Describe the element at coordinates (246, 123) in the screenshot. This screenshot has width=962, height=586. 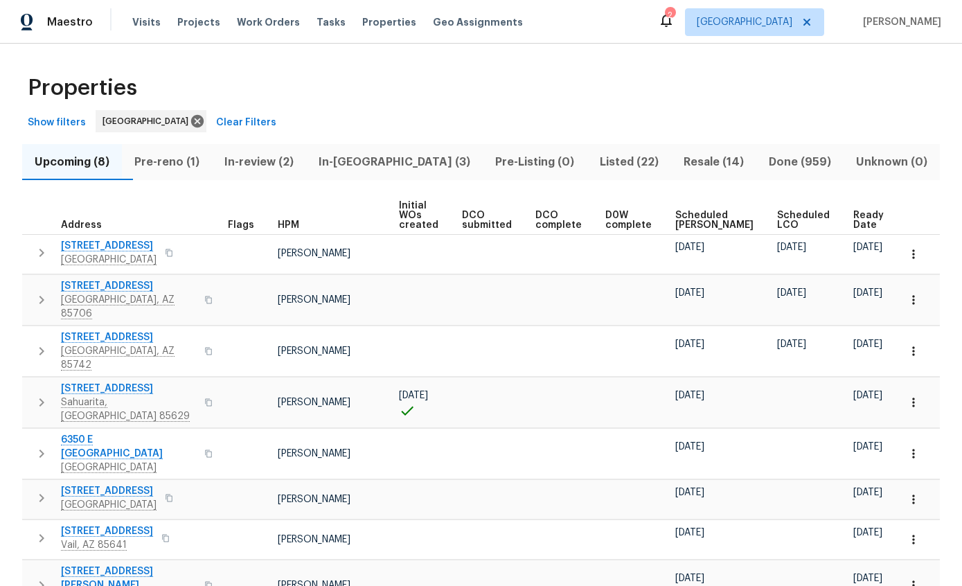
I see `button: Clear Filters` at that location.